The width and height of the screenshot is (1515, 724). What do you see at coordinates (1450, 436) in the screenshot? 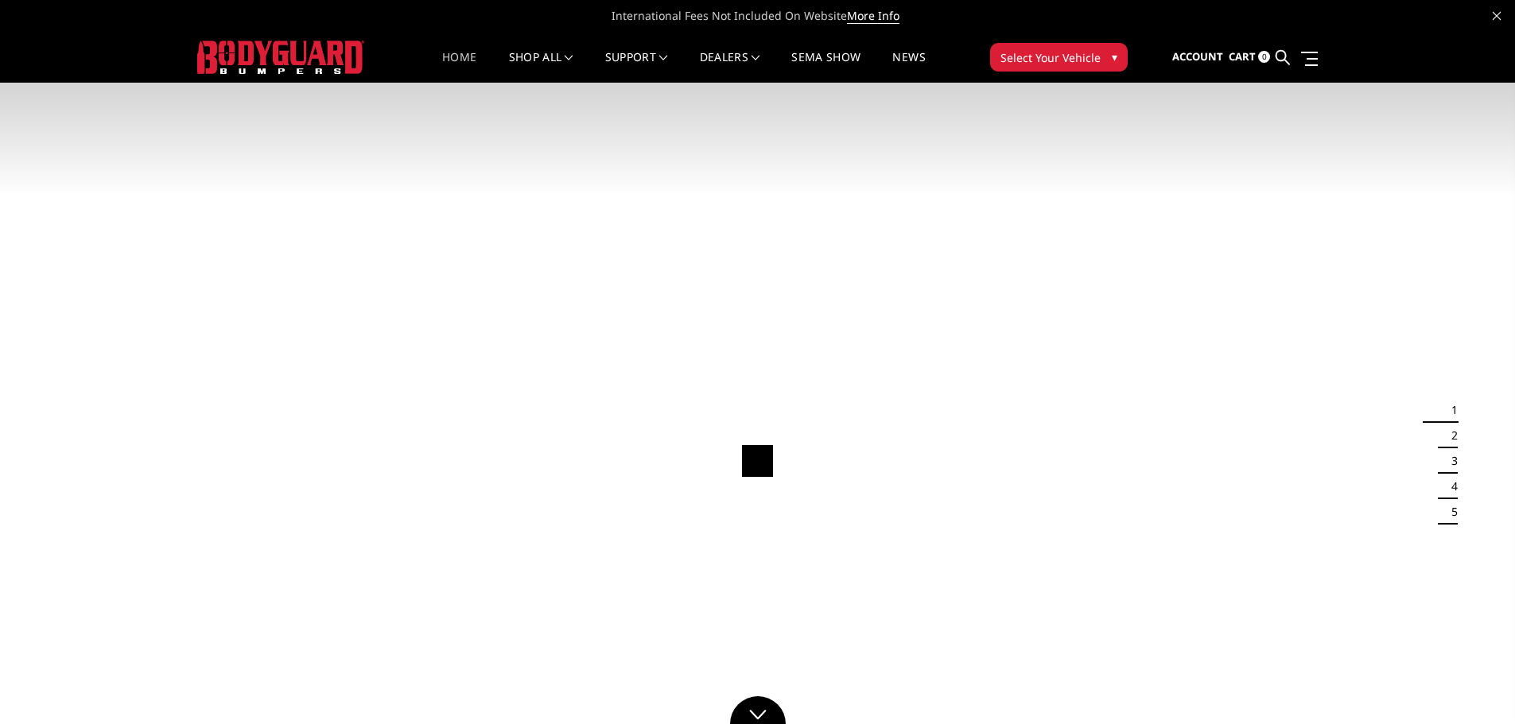
I see `button: 2 of 5` at bounding box center [1450, 436].